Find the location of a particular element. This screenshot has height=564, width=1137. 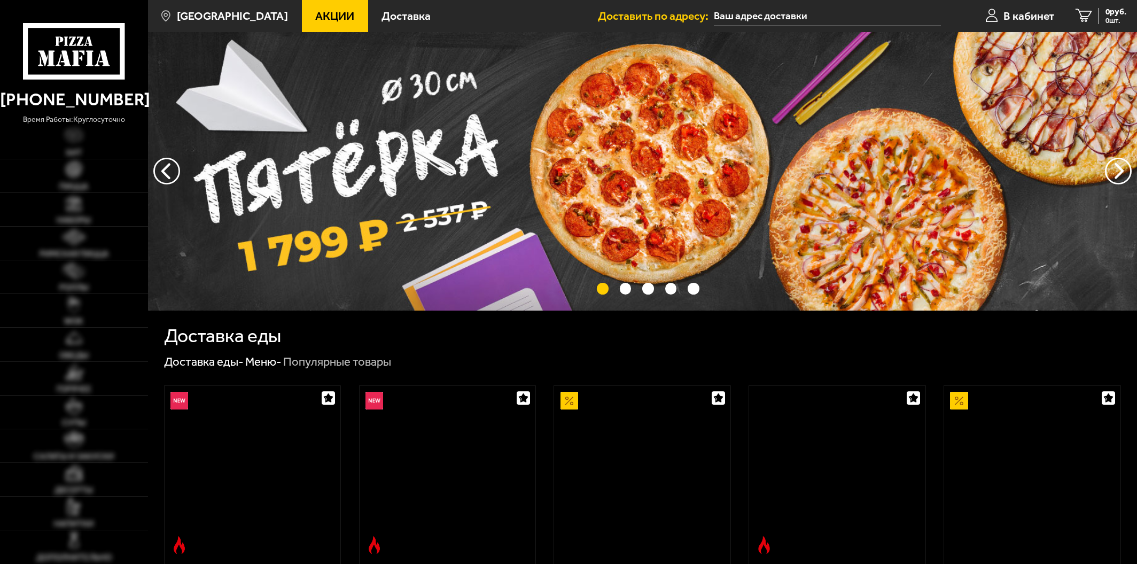

span: Пицца is located at coordinates (74, 186).